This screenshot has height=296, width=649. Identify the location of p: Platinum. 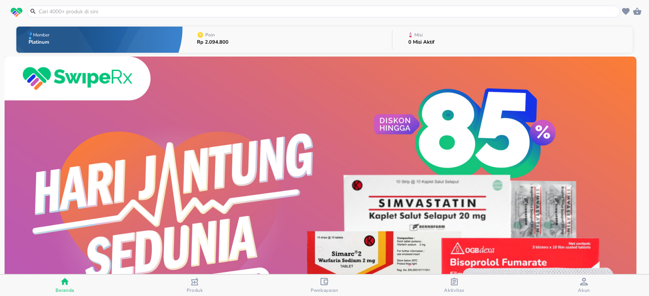
(40, 42).